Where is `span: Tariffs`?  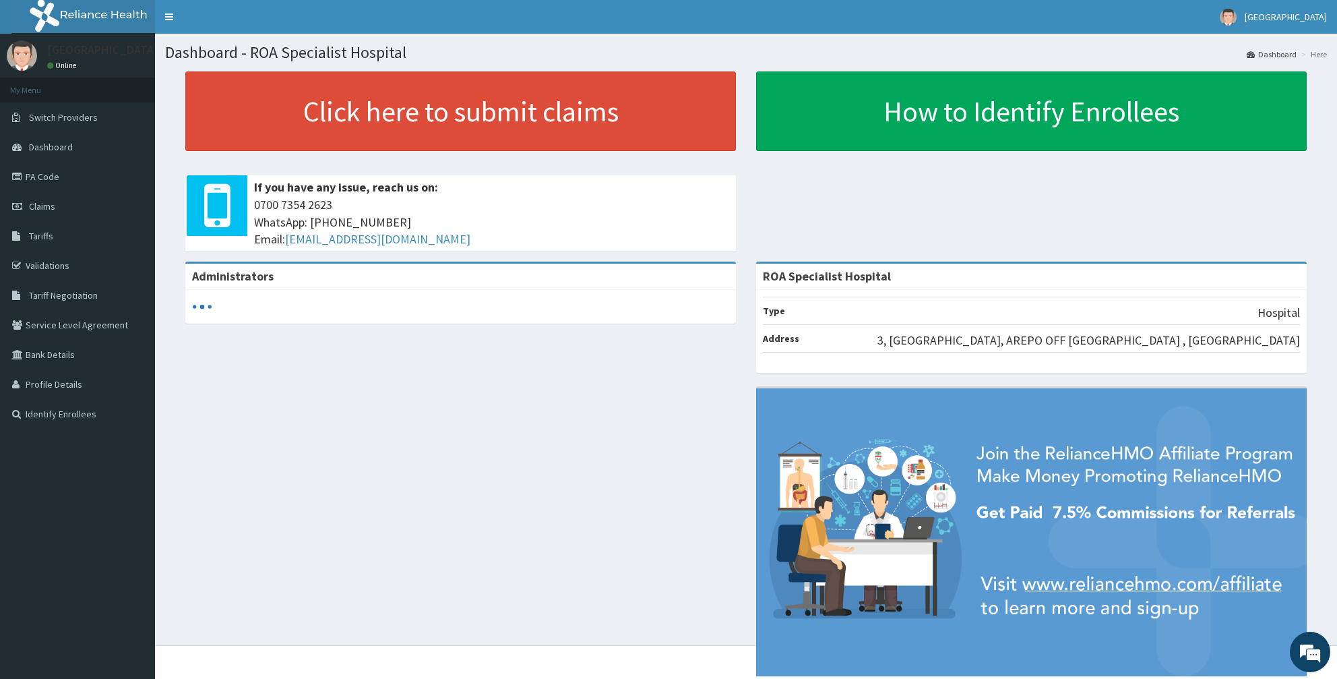
span: Tariffs is located at coordinates (41, 236).